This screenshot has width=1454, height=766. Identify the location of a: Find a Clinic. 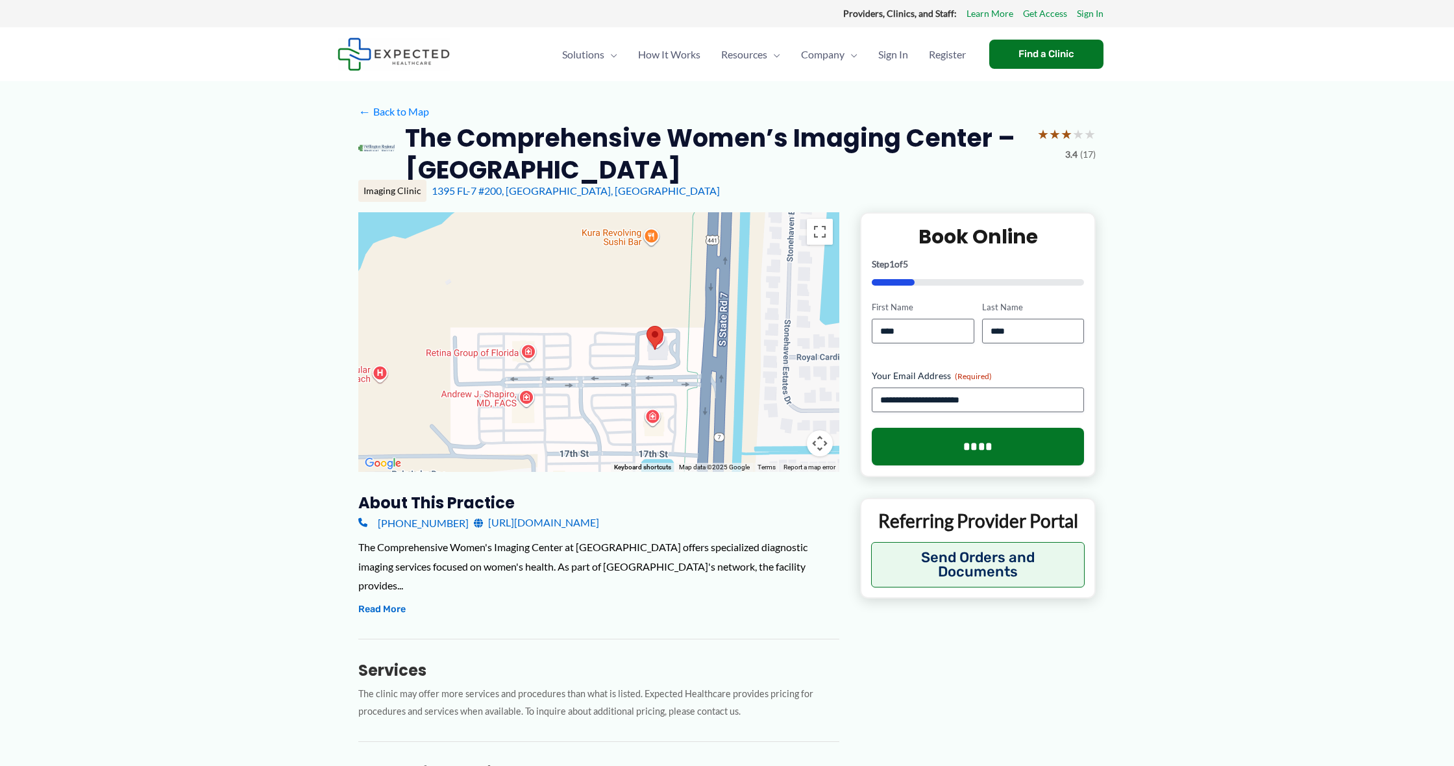
(1046, 54).